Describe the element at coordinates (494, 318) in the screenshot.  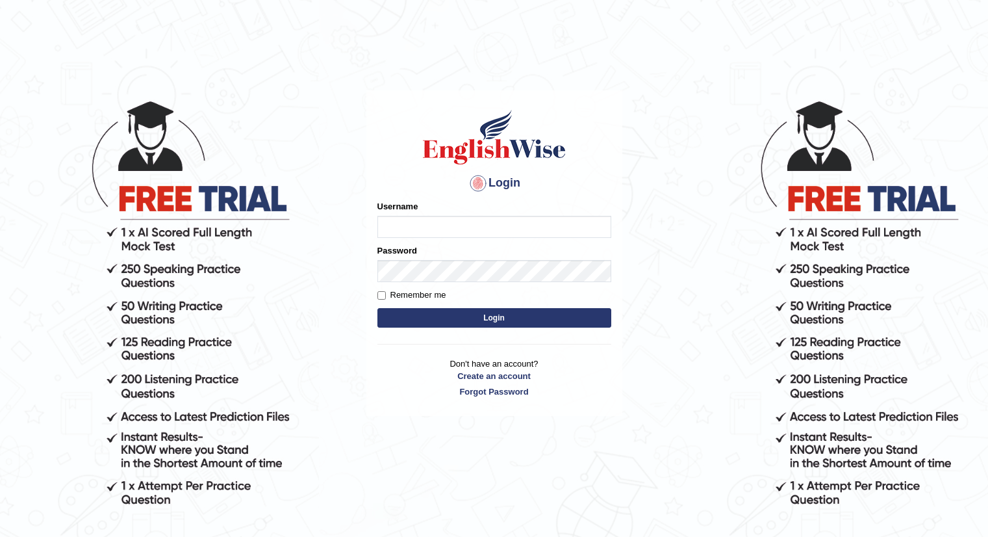
I see `button: Login` at that location.